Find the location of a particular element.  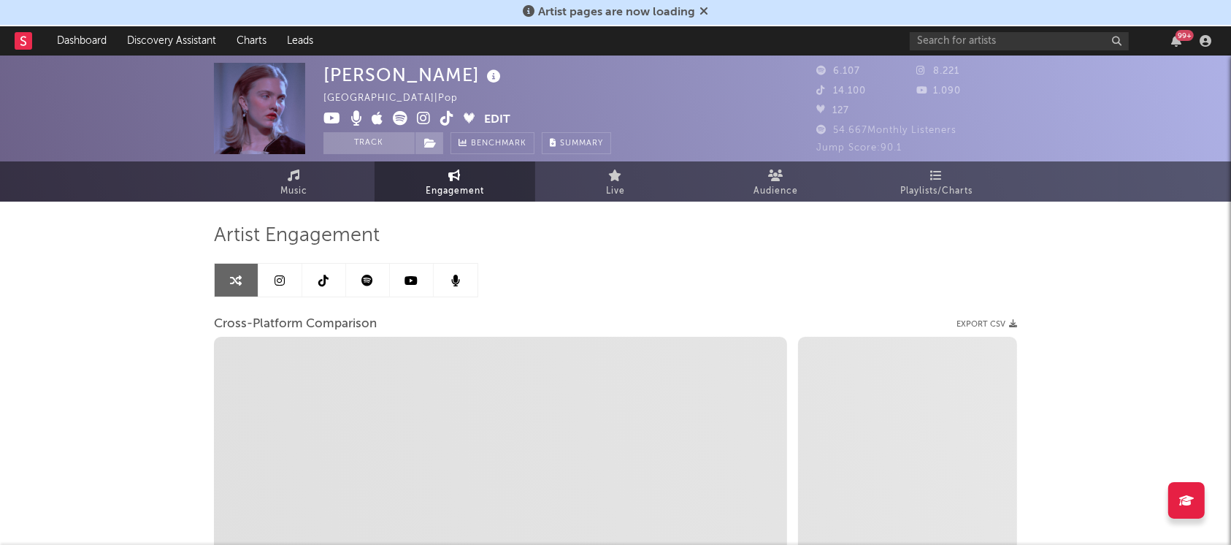

span: 54.667 Monthly Listeners is located at coordinates (886, 130).